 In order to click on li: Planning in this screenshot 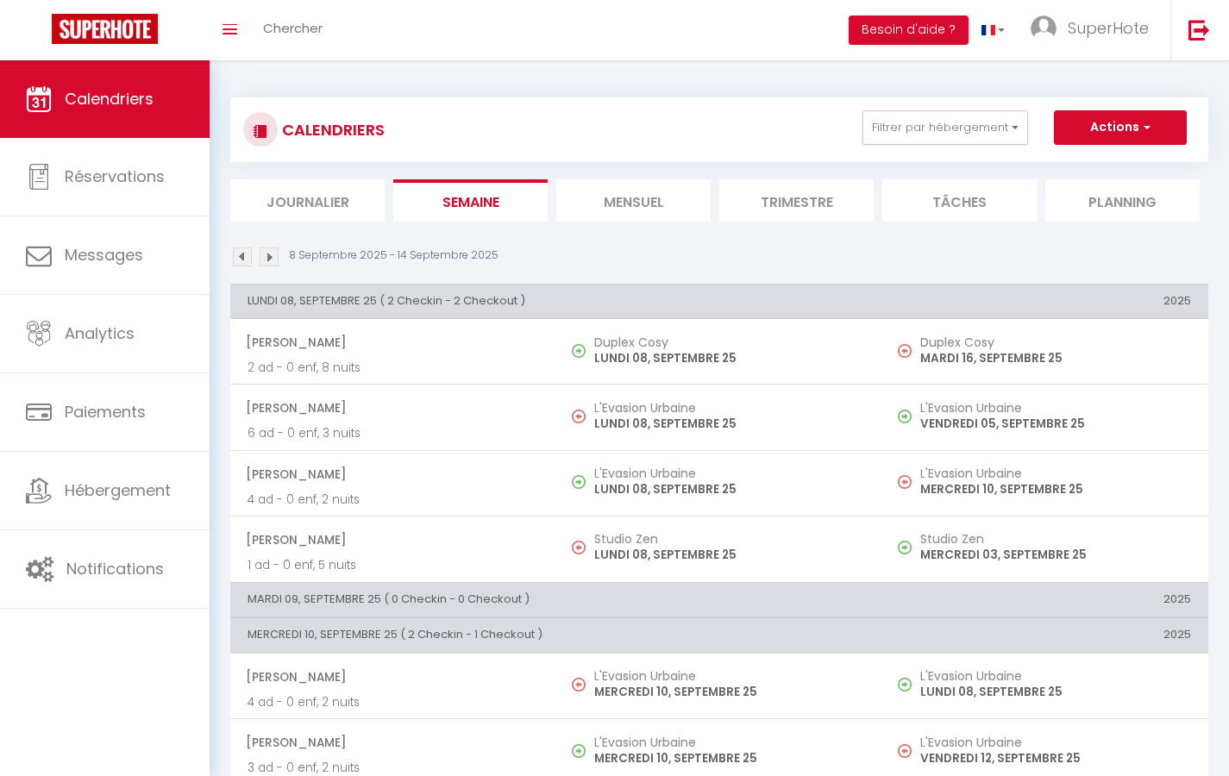, I will do `click(1122, 200)`.